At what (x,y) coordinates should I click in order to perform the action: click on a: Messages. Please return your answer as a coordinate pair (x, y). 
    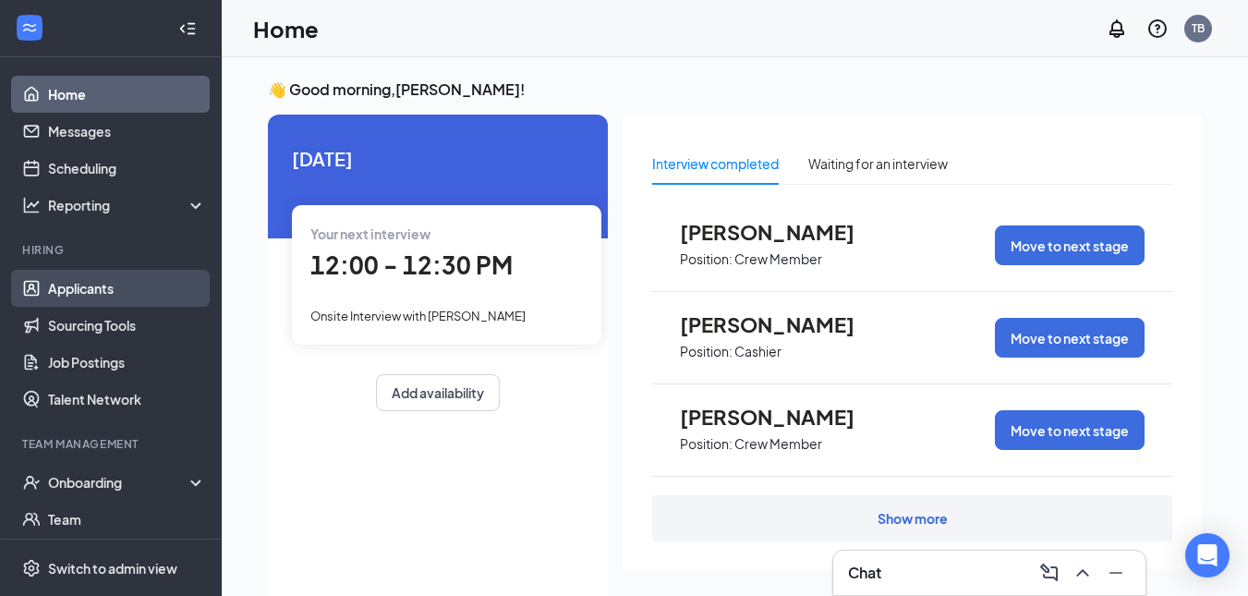
    Looking at the image, I should click on (127, 131).